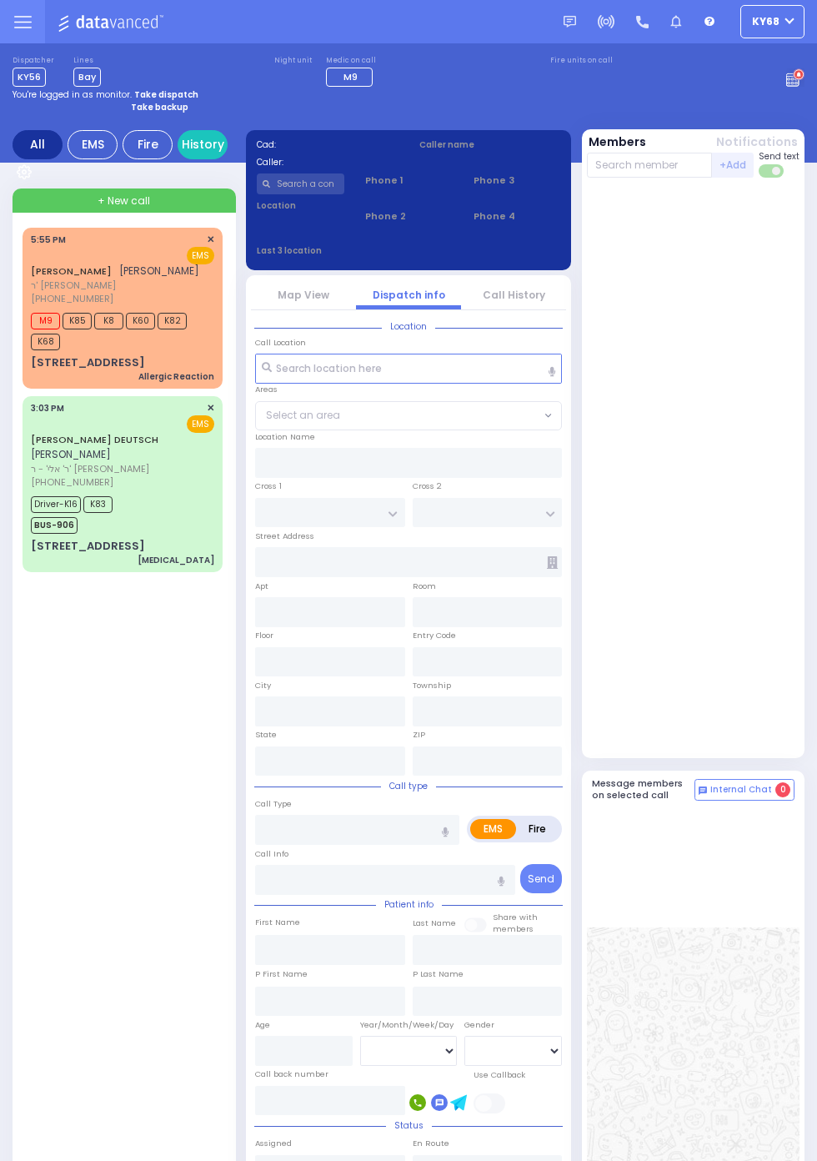  I want to click on span: K8, so click(108, 321).